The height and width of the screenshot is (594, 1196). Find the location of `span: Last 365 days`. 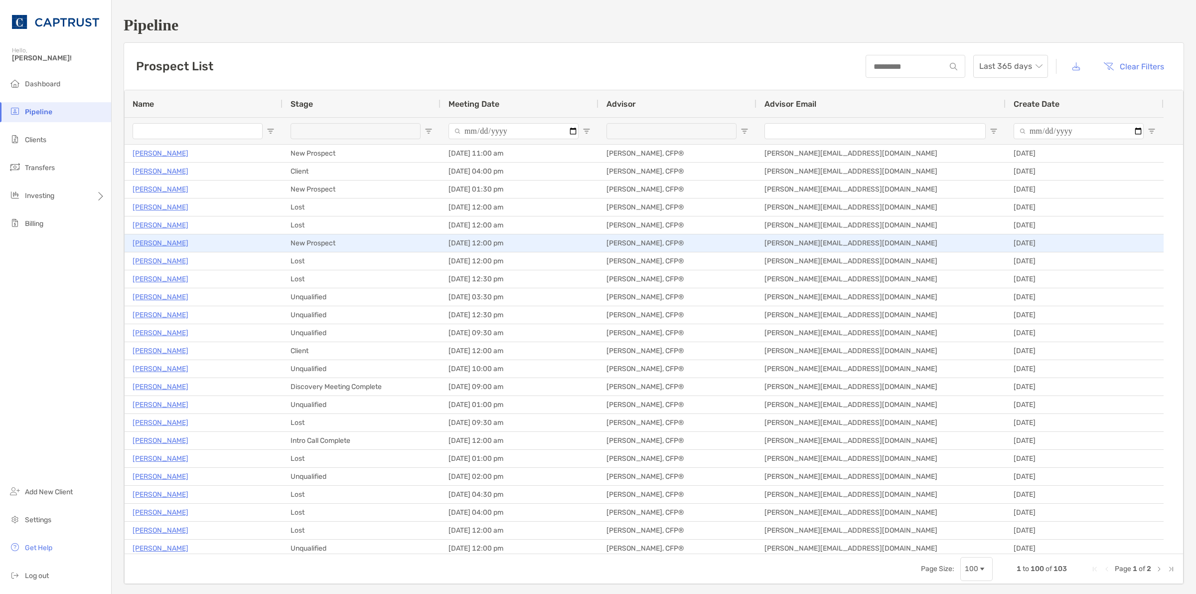

span: Last 365 days is located at coordinates (1011, 66).